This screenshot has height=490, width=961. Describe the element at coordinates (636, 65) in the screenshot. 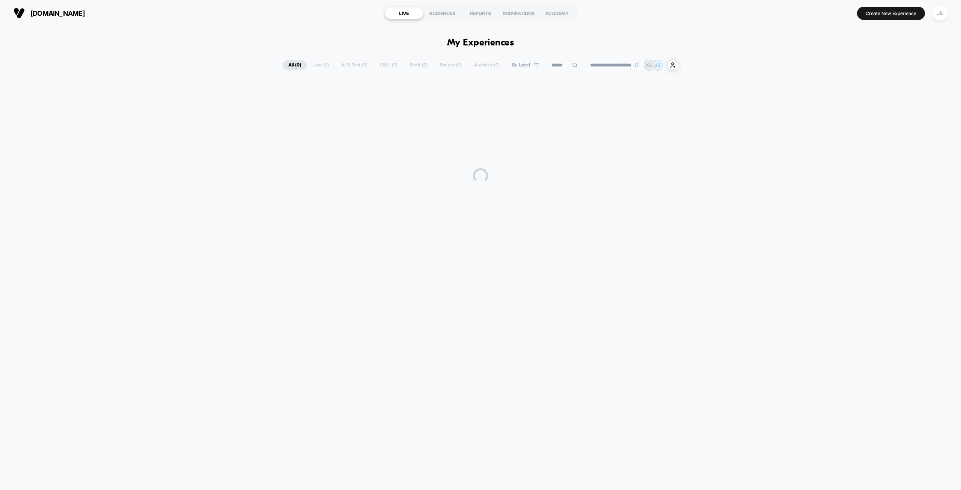

I see `img: end` at that location.